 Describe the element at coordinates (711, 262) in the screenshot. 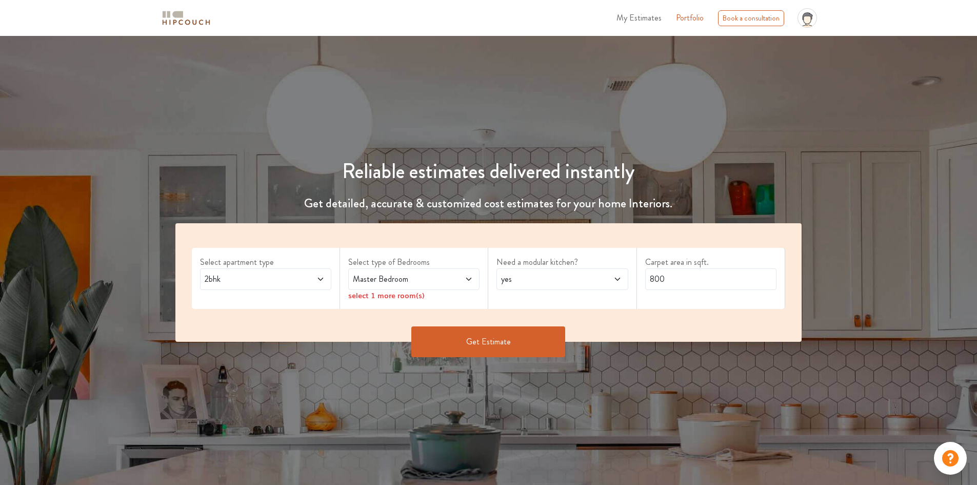

I see `label: Carpet area in sqft.` at that location.